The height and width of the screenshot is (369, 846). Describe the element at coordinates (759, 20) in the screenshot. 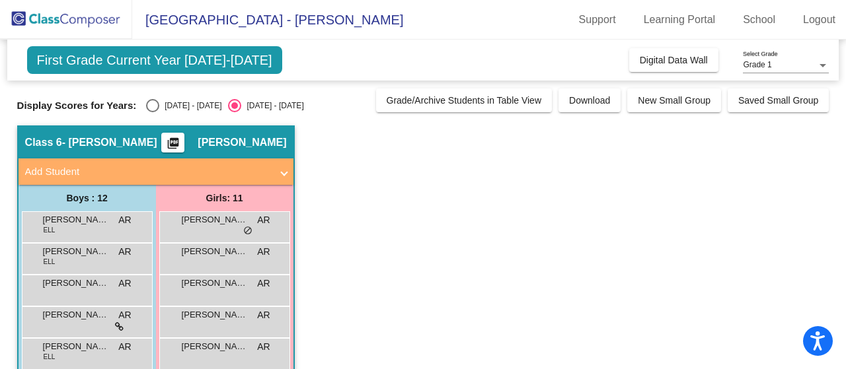

I see `a: School` at that location.